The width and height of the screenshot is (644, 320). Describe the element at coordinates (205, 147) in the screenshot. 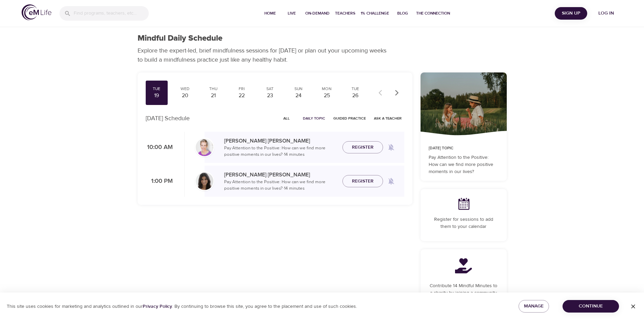

I see `img: kellyb.jpg` at that location.